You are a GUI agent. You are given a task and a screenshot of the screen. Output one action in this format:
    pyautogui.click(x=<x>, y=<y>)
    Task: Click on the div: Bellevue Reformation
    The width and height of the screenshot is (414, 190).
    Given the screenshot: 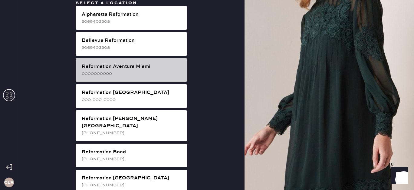 What is the action you would take?
    pyautogui.click(x=132, y=41)
    